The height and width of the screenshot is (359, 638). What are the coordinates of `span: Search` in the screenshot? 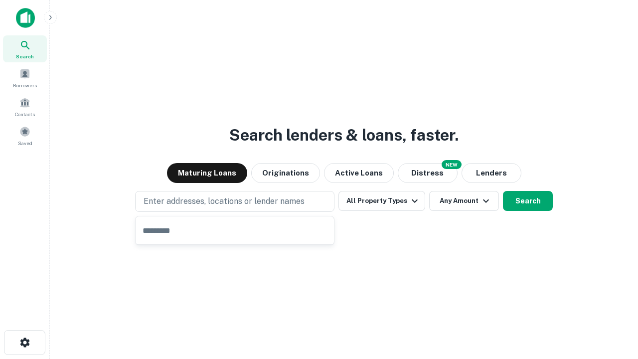 It's located at (25, 56).